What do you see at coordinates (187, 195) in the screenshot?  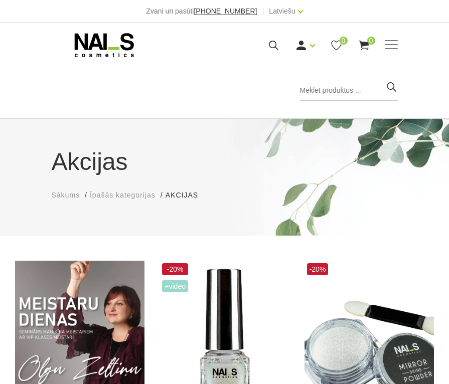 I see `li: Akcijas` at bounding box center [187, 195].